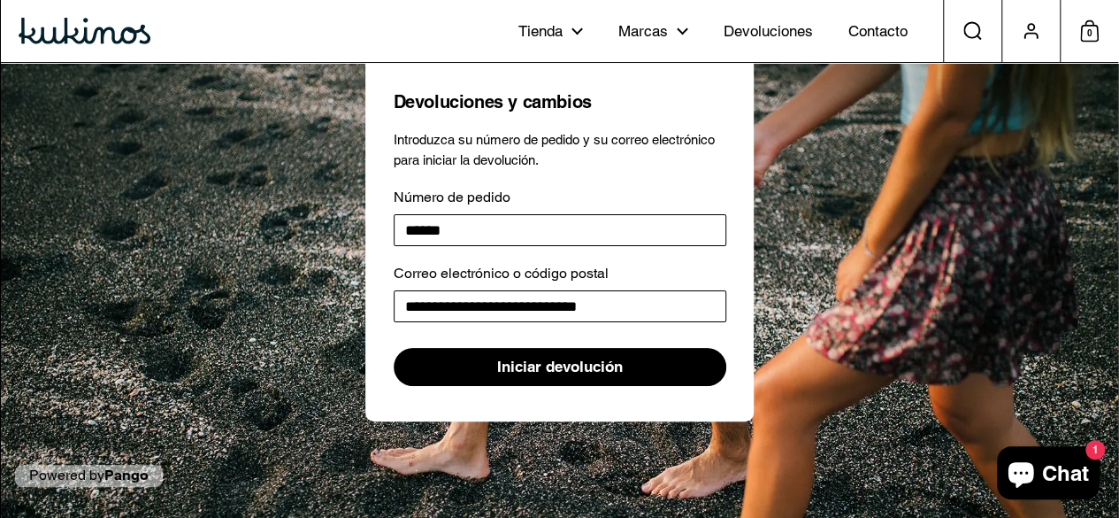 Image resolution: width=1119 pixels, height=518 pixels. Describe the element at coordinates (541, 32) in the screenshot. I see `span: Tienda` at that location.